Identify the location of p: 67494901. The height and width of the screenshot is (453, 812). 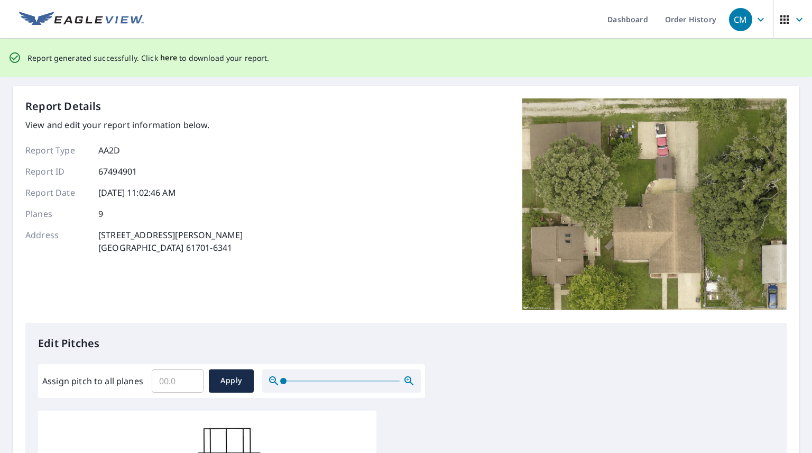
(117, 171).